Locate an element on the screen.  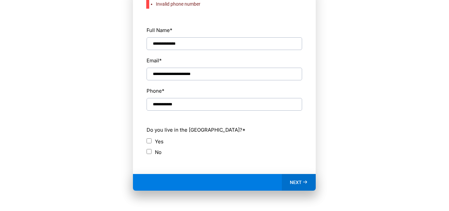
label: Phone is located at coordinates (156, 90).